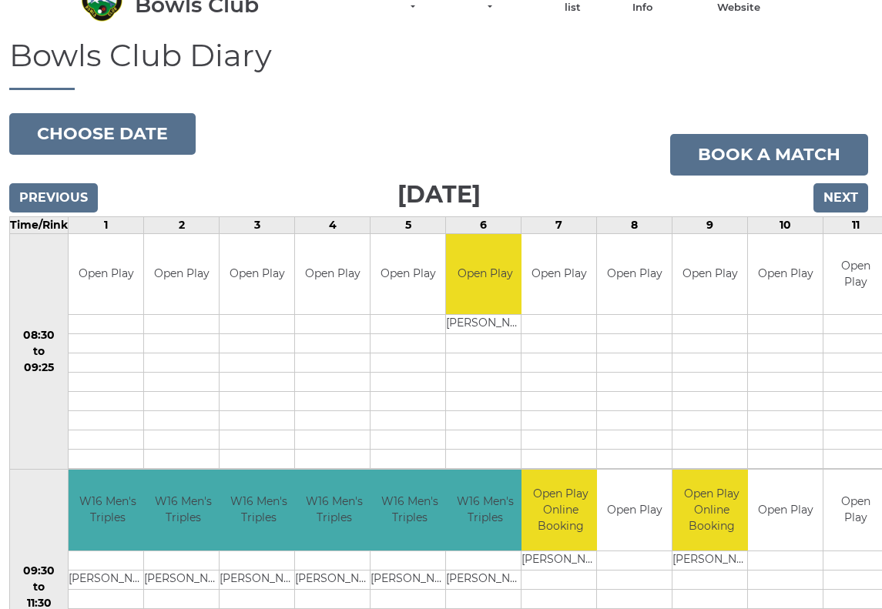  I want to click on button: Choose date, so click(102, 134).